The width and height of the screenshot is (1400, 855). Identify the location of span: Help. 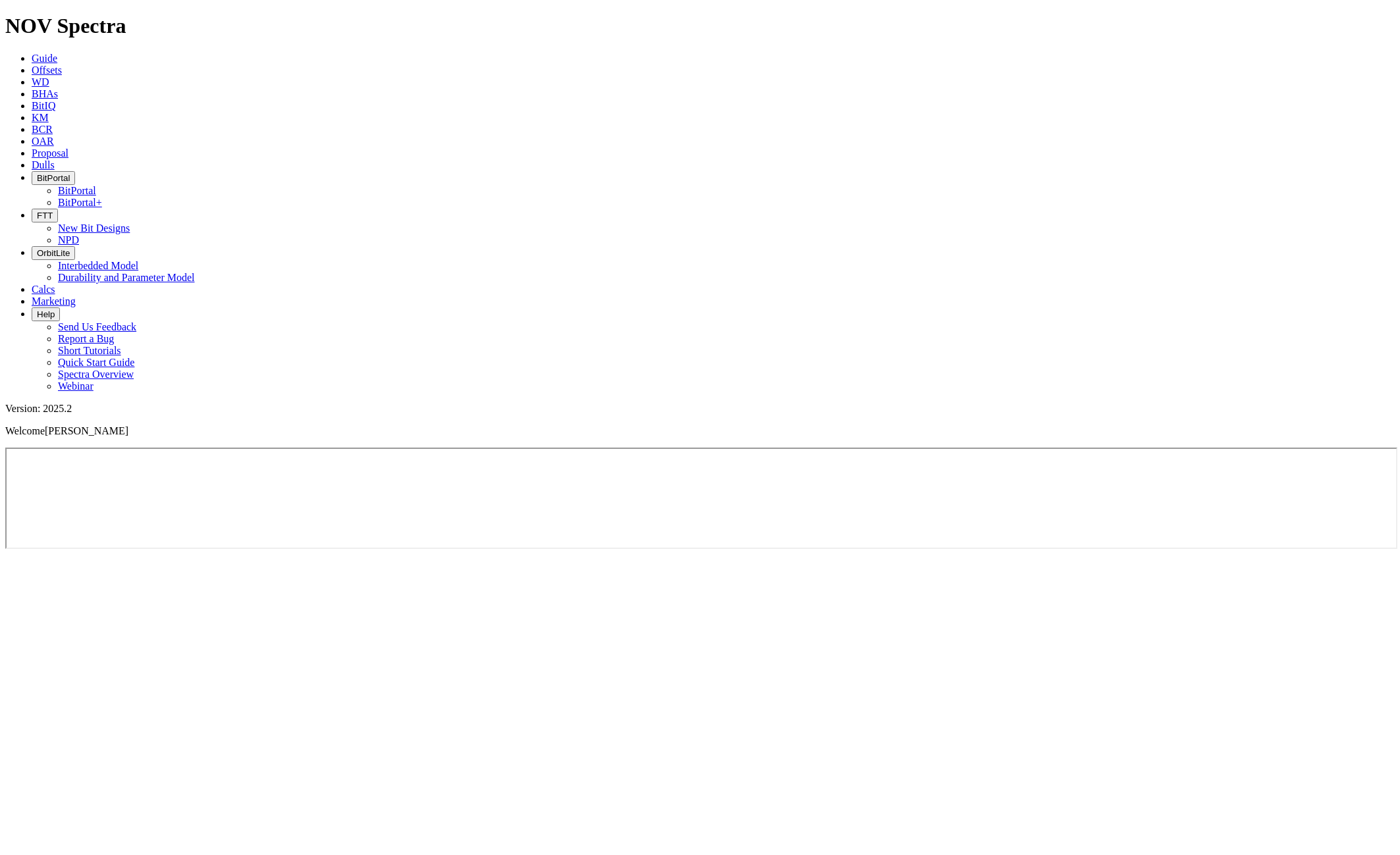
(45, 314).